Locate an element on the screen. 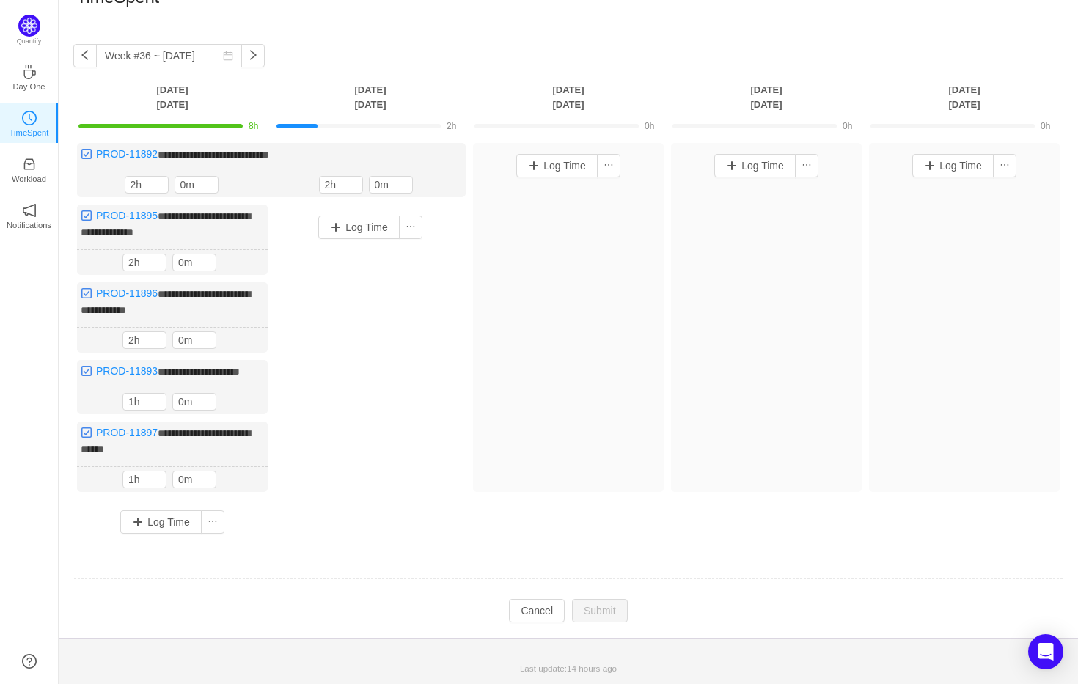 Image resolution: width=1078 pixels, height=684 pixels. a: PROD-11897 is located at coordinates (127, 433).